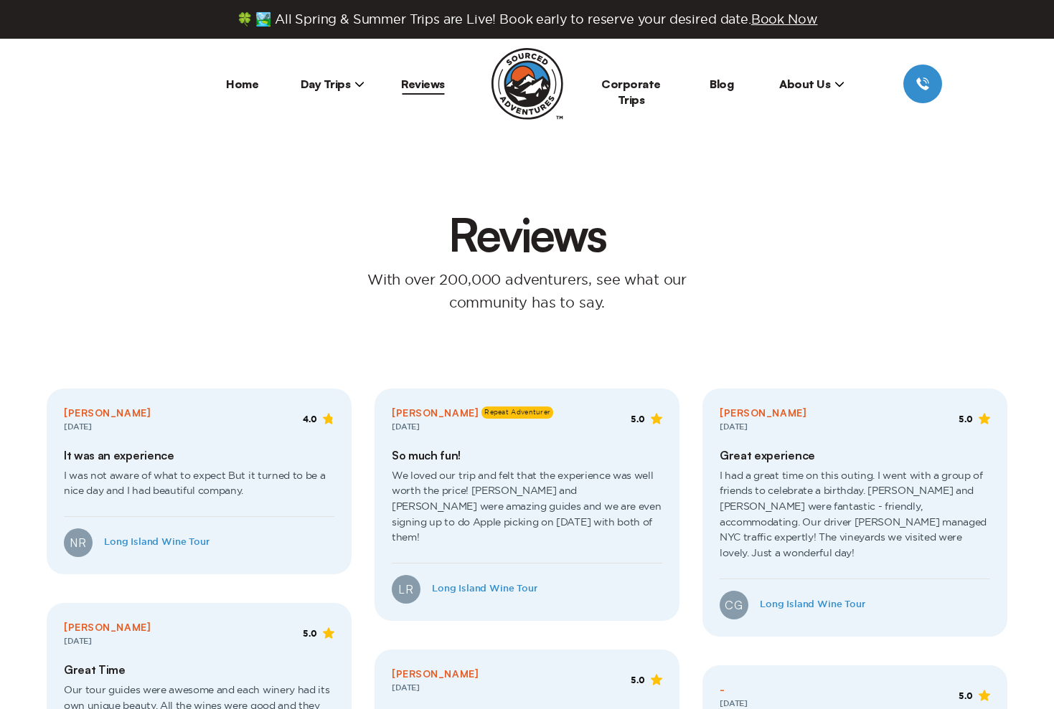 The height and width of the screenshot is (709, 1054). I want to click on h2: Great Time, so click(199, 670).